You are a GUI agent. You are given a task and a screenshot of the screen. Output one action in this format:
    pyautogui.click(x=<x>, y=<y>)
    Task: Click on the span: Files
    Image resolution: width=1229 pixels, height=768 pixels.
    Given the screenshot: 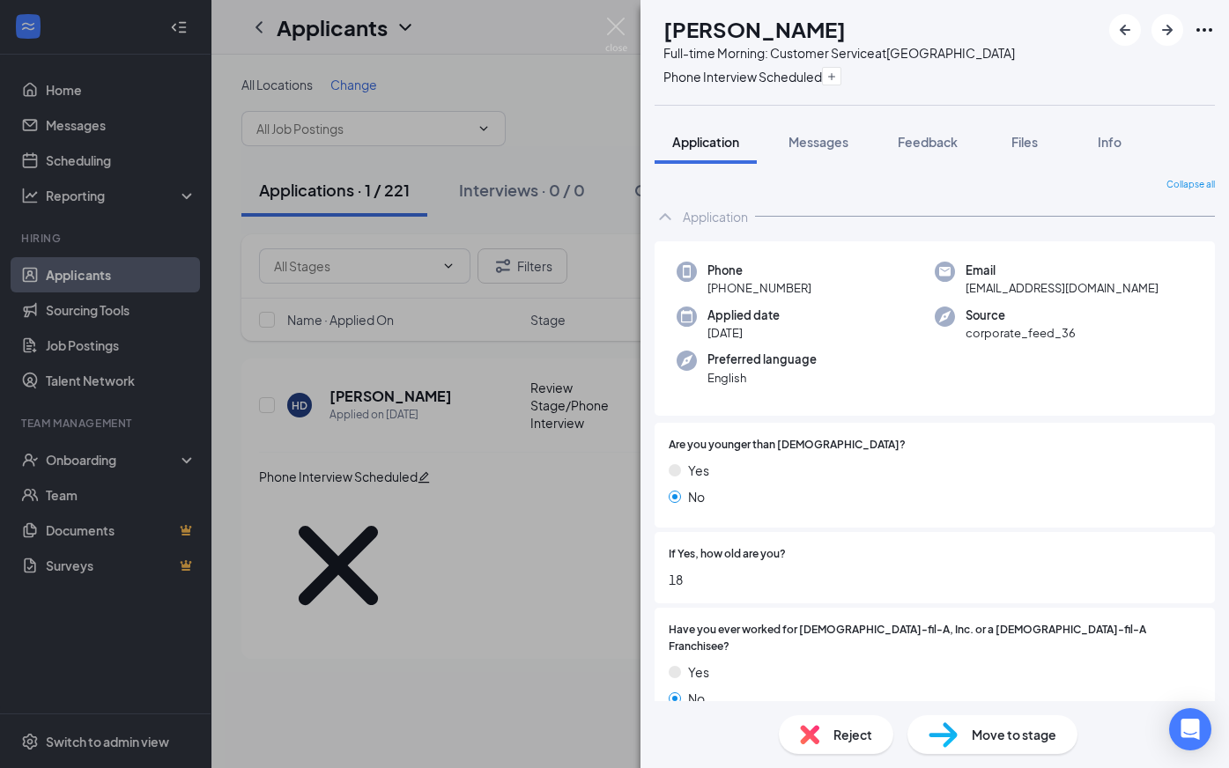 What is the action you would take?
    pyautogui.click(x=1024, y=142)
    